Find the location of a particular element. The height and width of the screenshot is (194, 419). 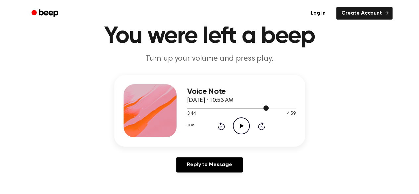

span: 3:44 is located at coordinates (191, 113).